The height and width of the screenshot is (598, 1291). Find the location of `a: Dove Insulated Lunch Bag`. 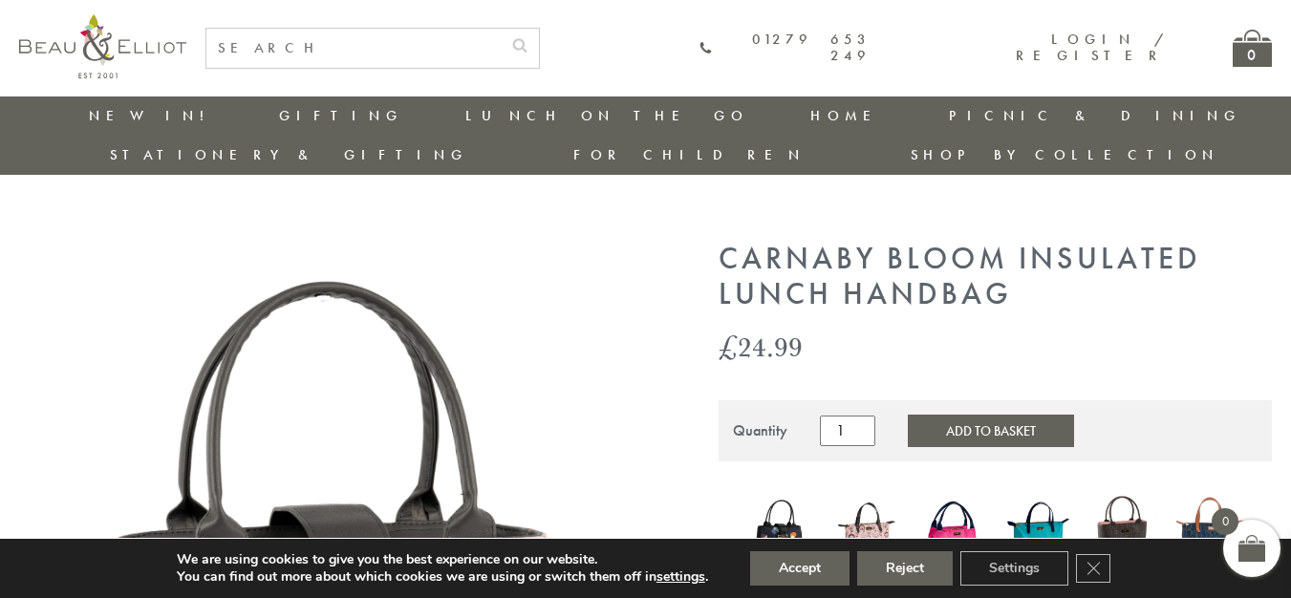

a: Dove Insulated Lunch Bag is located at coordinates (1124, 536).